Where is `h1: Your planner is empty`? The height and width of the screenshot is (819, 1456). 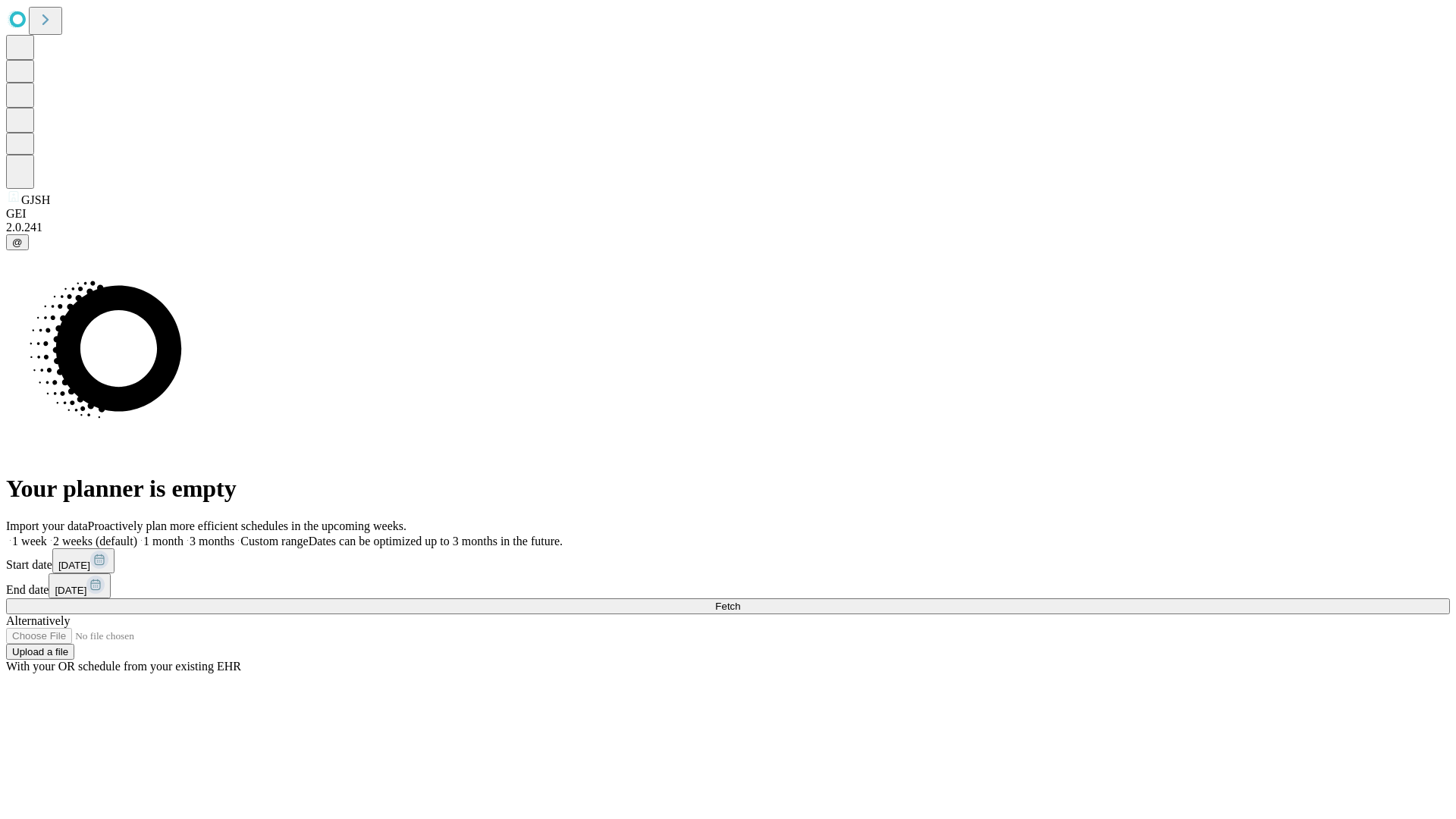
h1: Your planner is empty is located at coordinates (728, 489).